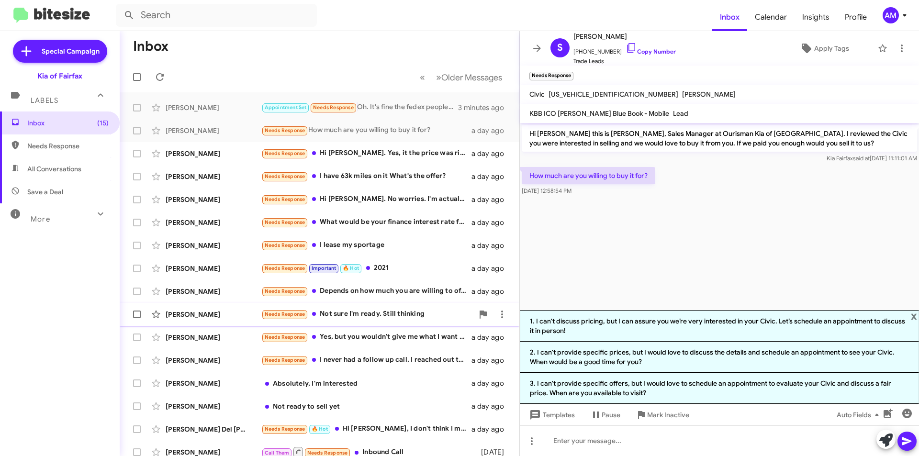  What do you see at coordinates (60, 51) in the screenshot?
I see `a: Special Campaign` at bounding box center [60, 51].